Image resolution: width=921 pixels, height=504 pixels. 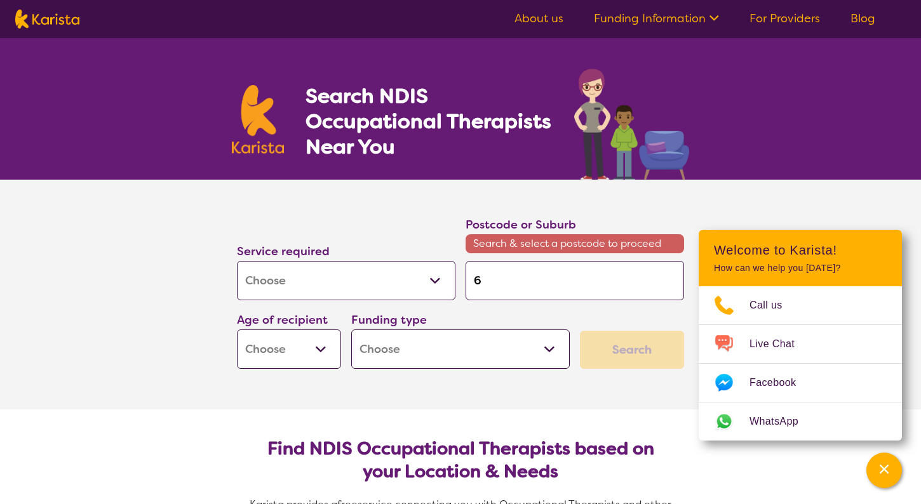 What do you see at coordinates (656, 18) in the screenshot?
I see `a: Funding Information` at bounding box center [656, 18].